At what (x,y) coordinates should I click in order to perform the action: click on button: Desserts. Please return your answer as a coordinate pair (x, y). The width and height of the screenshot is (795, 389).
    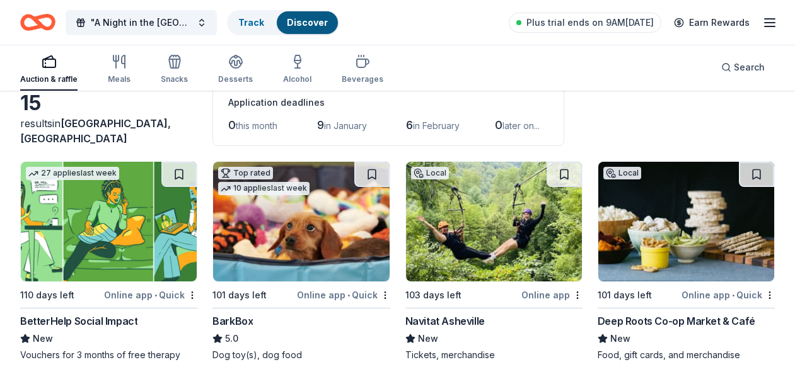
    Looking at the image, I should click on (235, 70).